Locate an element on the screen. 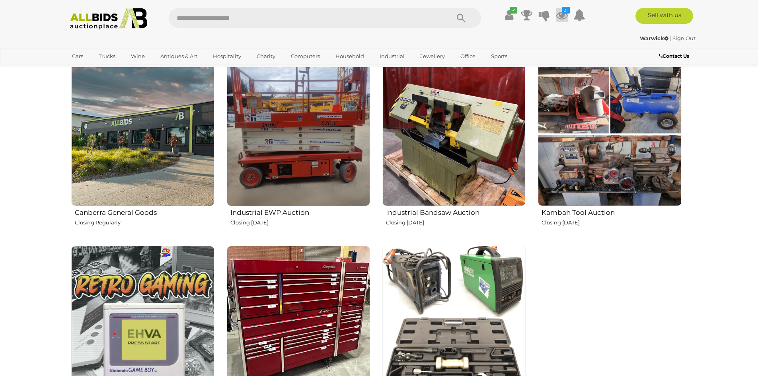 The height and width of the screenshot is (376, 758). h2: Canberra General Goods is located at coordinates (145, 212).